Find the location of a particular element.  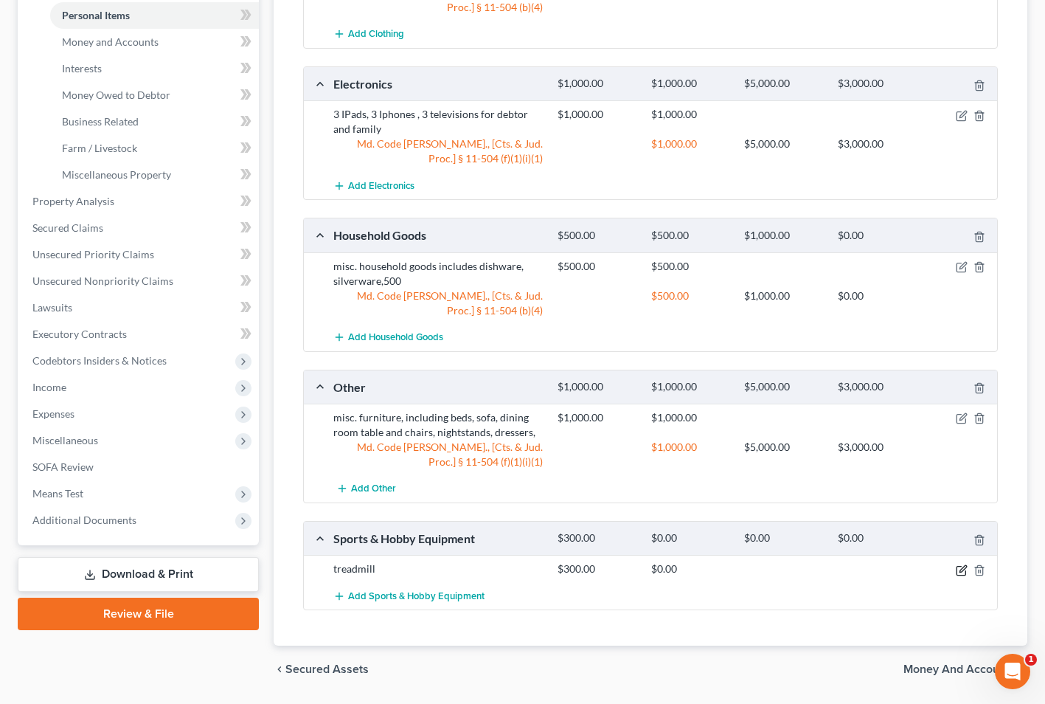

div: misc. household goods includes dishware, silverware,500 is located at coordinates (438, 274).